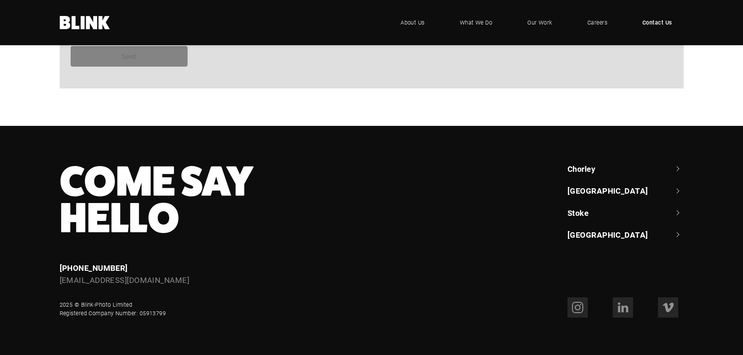 The image size is (743, 355). I want to click on span: What We Do, so click(476, 23).